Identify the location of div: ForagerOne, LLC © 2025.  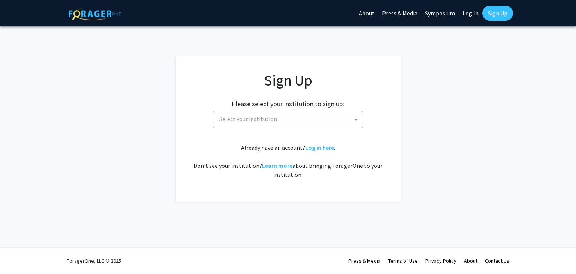
(94, 261).